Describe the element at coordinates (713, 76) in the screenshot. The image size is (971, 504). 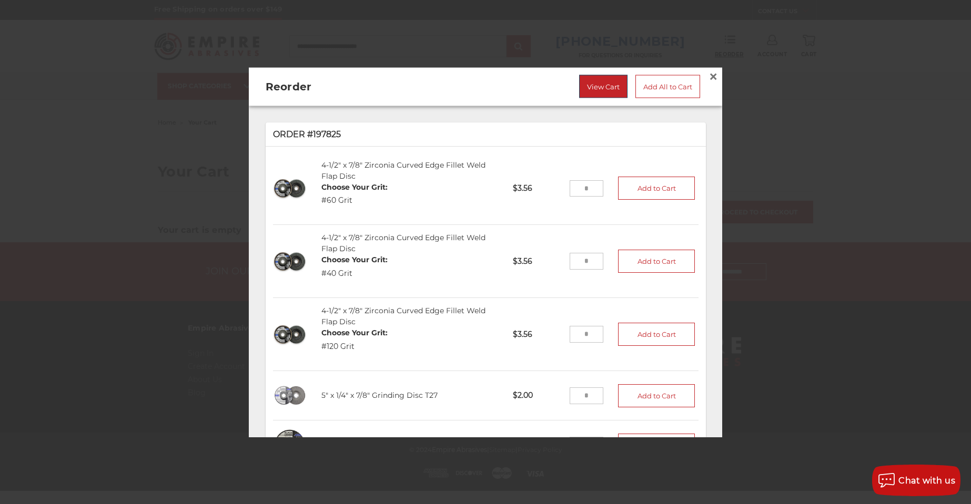
I see `a: Close` at that location.